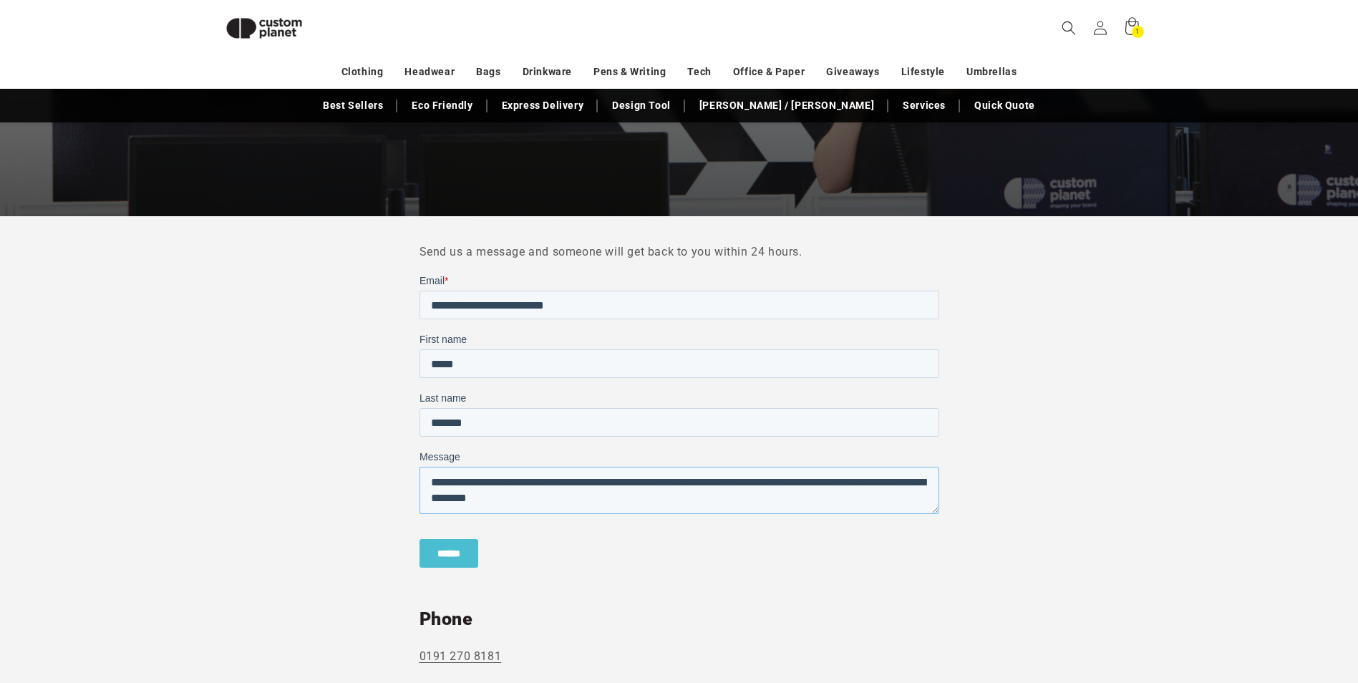  I want to click on a: Express Delivery, so click(543, 105).